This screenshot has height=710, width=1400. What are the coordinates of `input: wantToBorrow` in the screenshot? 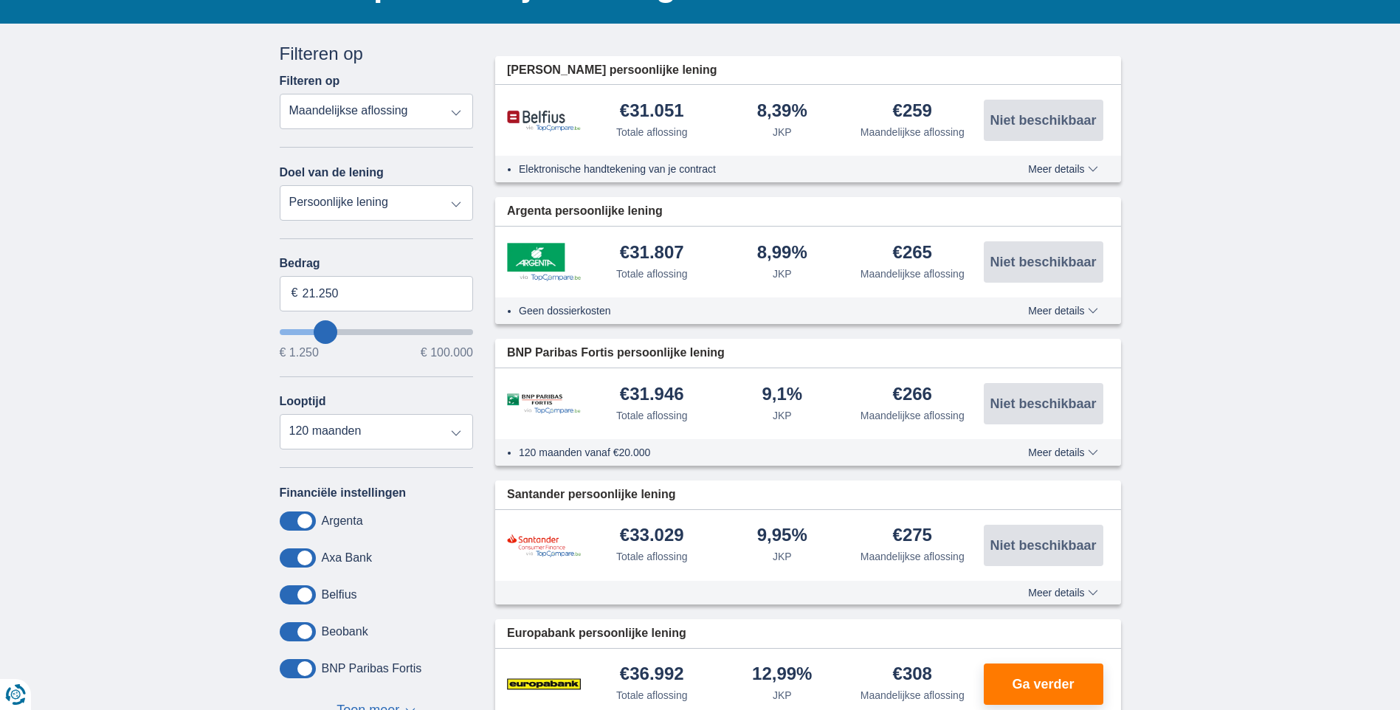 It's located at (376, 332).